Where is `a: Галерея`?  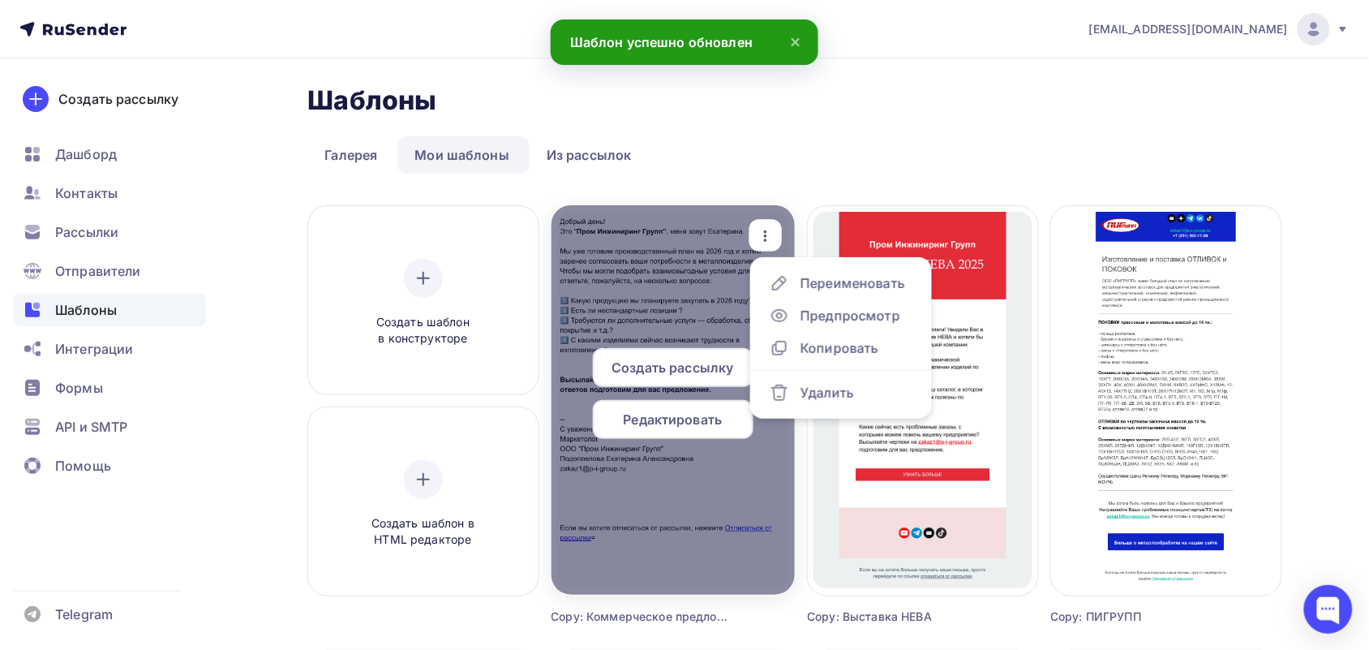
a: Галерея is located at coordinates (351, 155).